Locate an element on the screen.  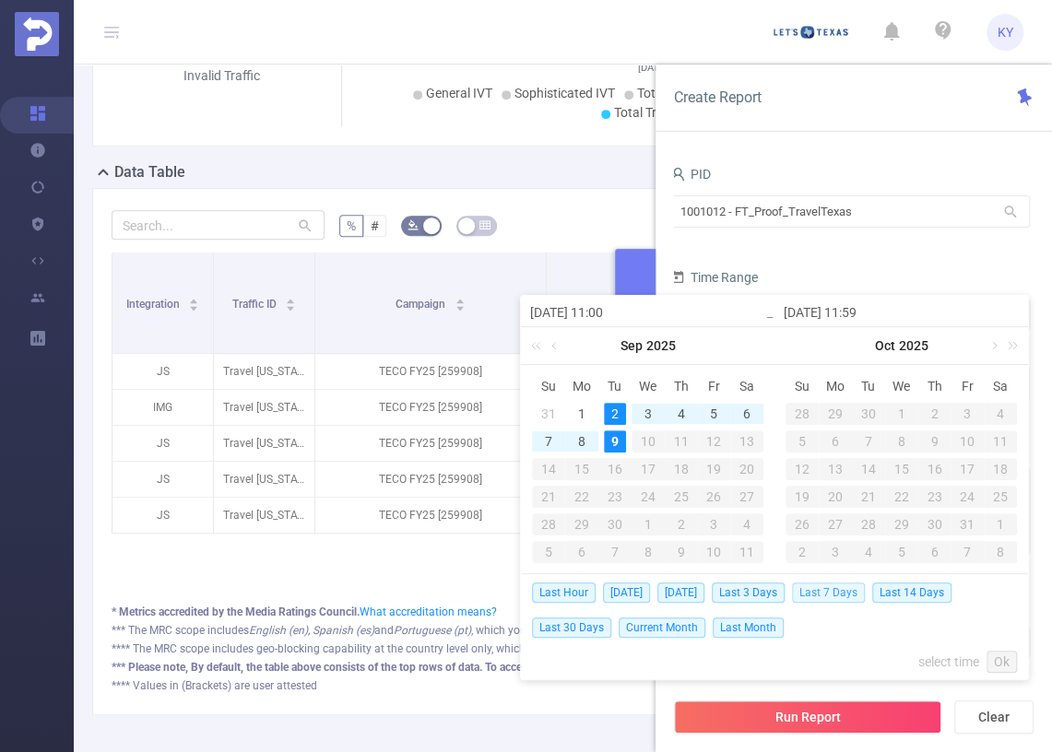
th: Fri is located at coordinates (967, 386).